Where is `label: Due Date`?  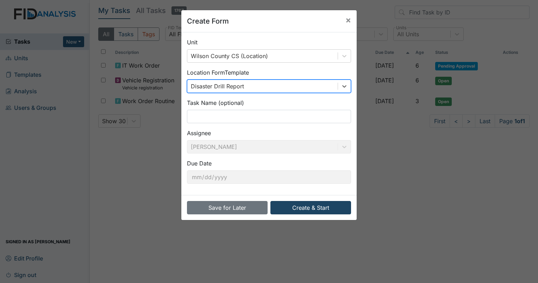 label: Due Date is located at coordinates (199, 163).